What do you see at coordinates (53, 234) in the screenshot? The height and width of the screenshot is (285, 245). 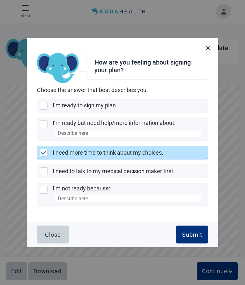 I see `button: Close` at bounding box center [53, 234].